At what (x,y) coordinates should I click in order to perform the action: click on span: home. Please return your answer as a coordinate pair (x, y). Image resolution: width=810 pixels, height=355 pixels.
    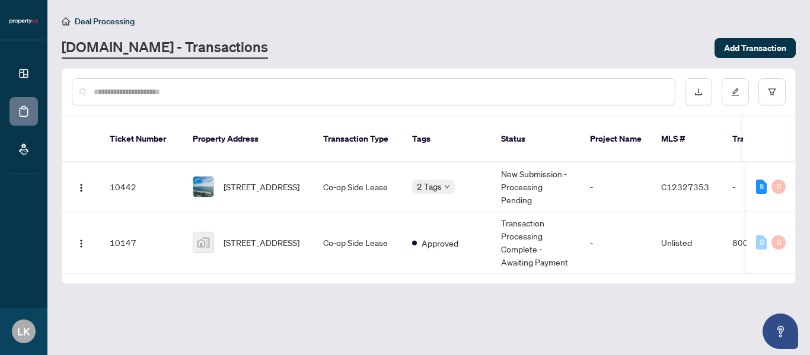
    Looking at the image, I should click on (66, 21).